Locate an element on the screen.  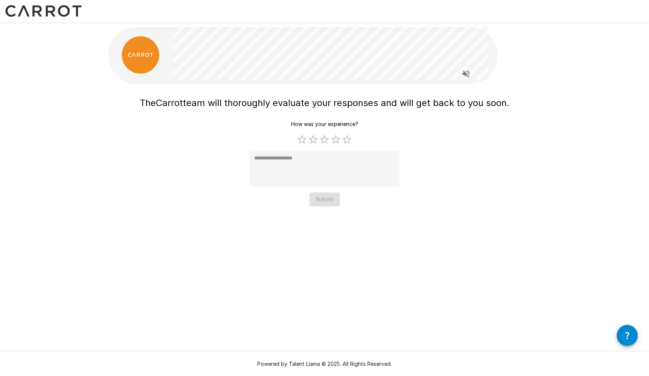
p: How was your experience? is located at coordinates (324, 124).